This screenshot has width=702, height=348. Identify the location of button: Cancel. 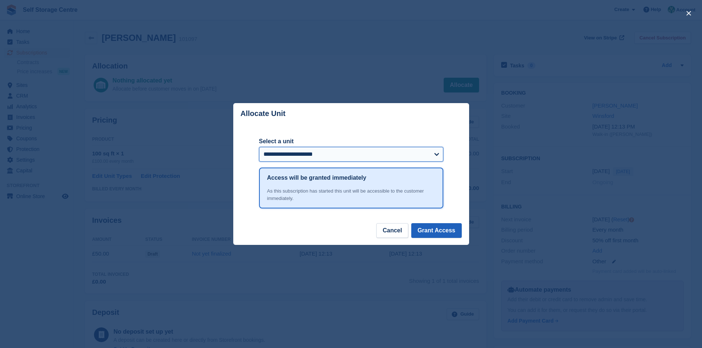
(392, 231).